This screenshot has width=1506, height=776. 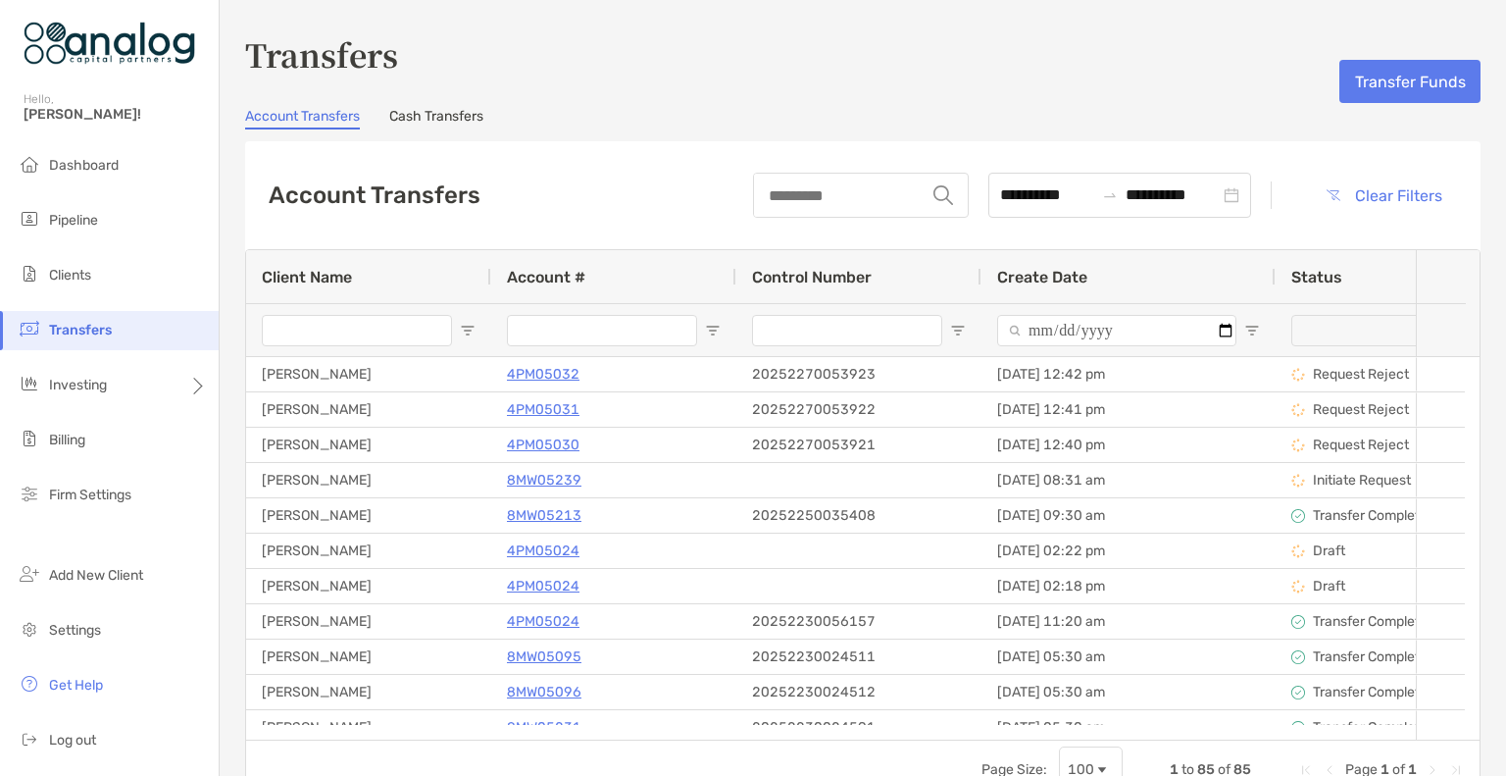 I want to click on span: Clients, so click(x=70, y=275).